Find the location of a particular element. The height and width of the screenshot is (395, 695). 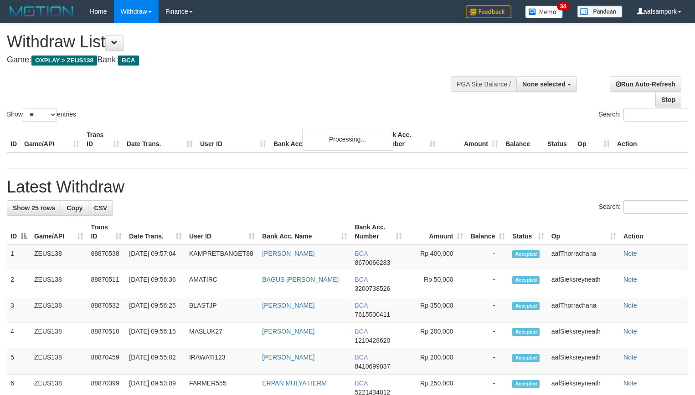

th: Status: activate to sort column ascending is located at coordinates (528, 232).